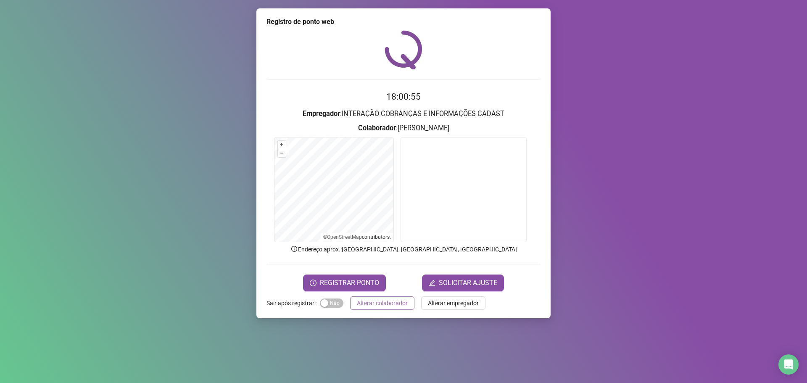 The height and width of the screenshot is (383, 807). What do you see at coordinates (404, 50) in the screenshot?
I see `img: QRPoint` at bounding box center [404, 50].